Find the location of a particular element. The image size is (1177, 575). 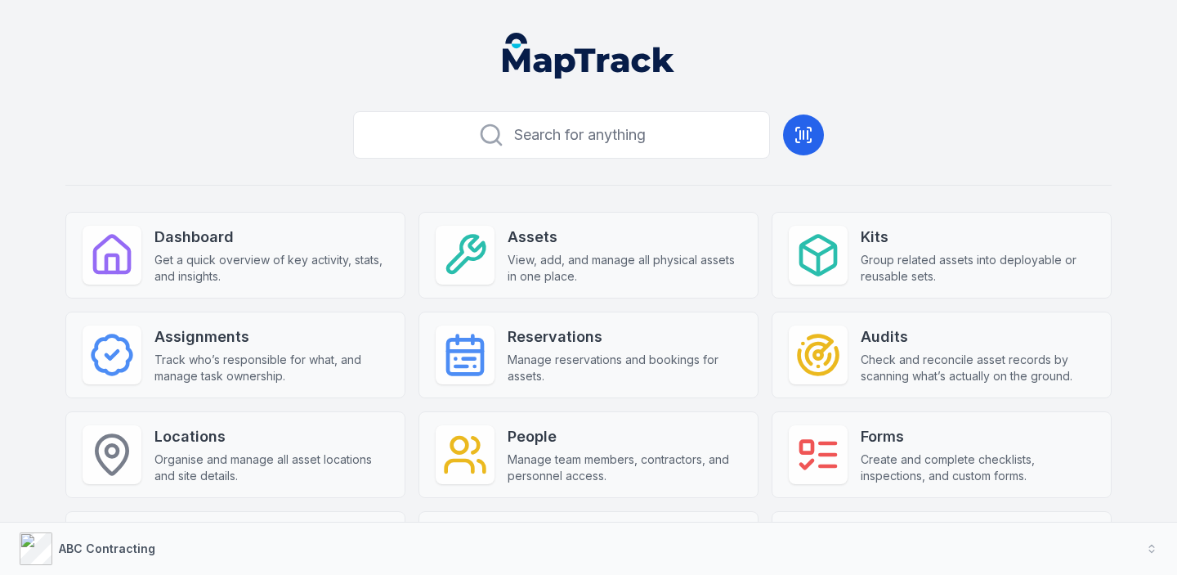

strong: Assignments is located at coordinates (271, 337).